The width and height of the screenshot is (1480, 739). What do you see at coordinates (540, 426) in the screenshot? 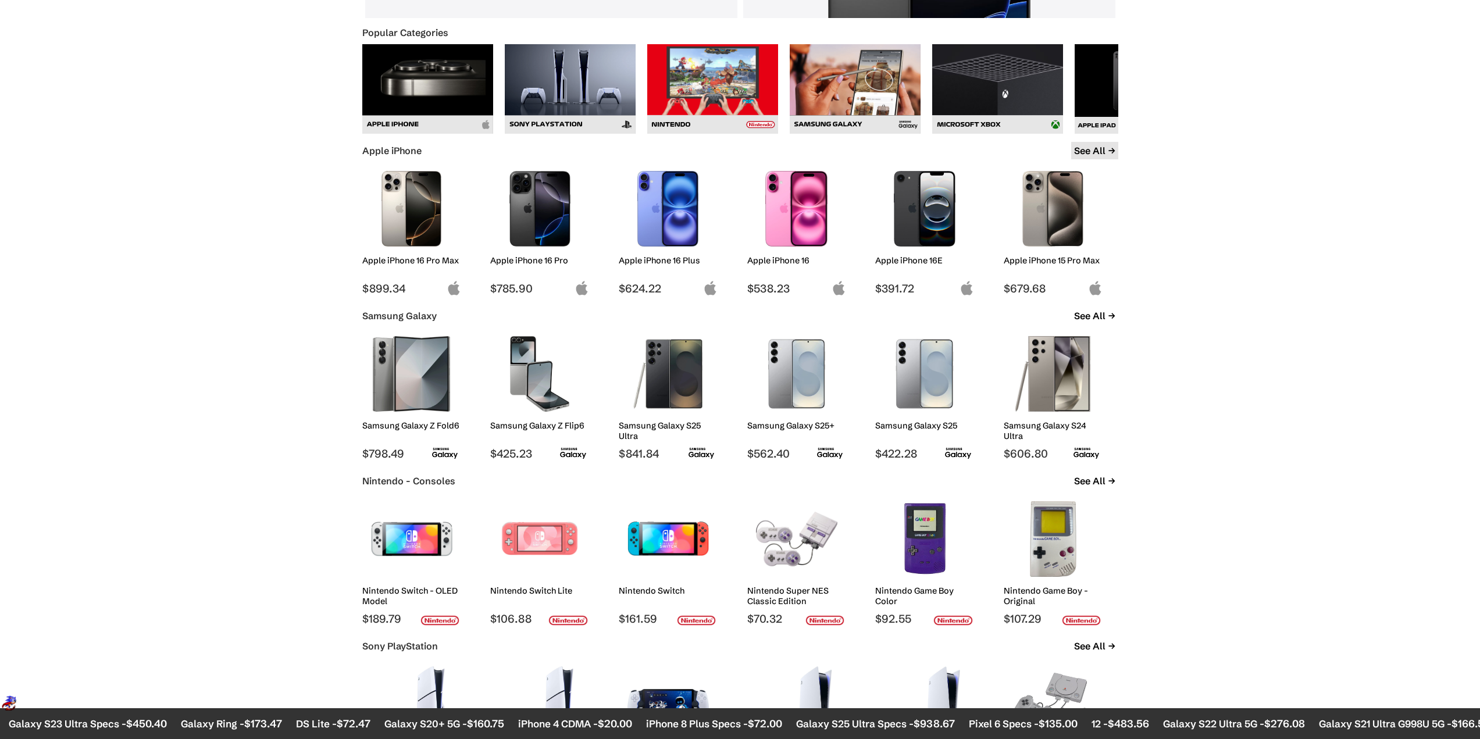
I see `h2: Samsung Galaxy Z Flip6` at bounding box center [540, 426].